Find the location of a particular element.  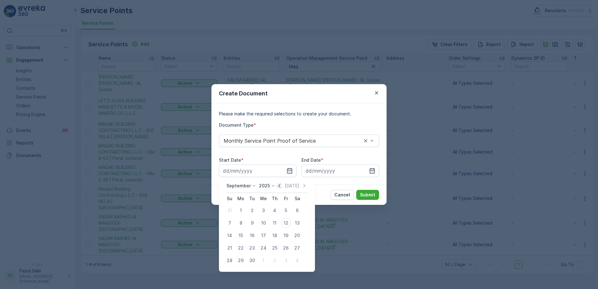

th: Sunday is located at coordinates (229, 198).